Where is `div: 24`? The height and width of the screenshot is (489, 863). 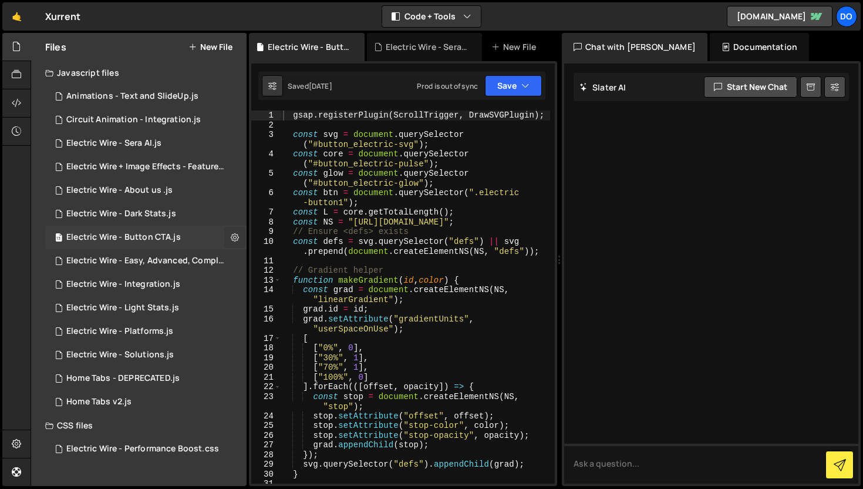 div: 24 is located at coordinates (266, 416).